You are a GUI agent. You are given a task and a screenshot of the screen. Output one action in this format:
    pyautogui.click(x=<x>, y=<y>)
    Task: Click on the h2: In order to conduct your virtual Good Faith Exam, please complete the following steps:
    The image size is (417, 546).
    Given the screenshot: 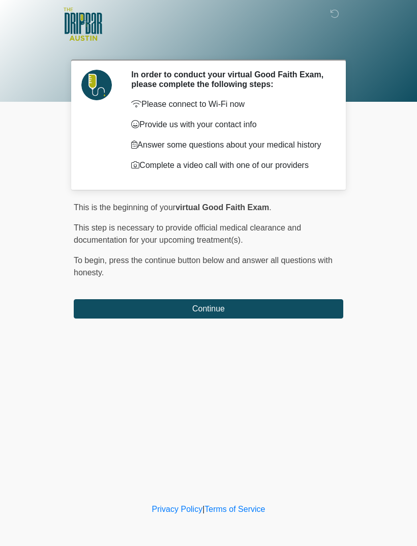 What is the action you would take?
    pyautogui.click(x=230, y=79)
    